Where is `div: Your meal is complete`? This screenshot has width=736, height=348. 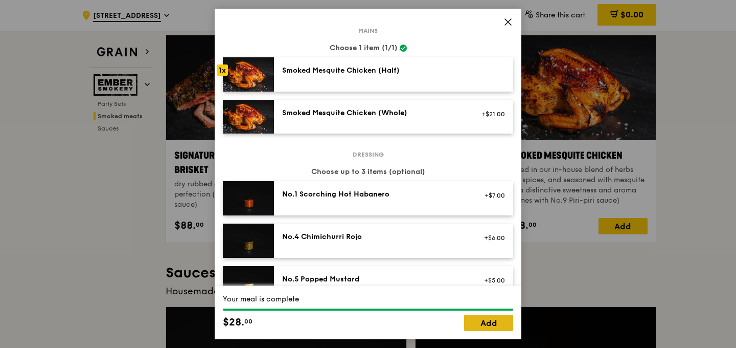 div: Your meal is complete is located at coordinates (368, 299).